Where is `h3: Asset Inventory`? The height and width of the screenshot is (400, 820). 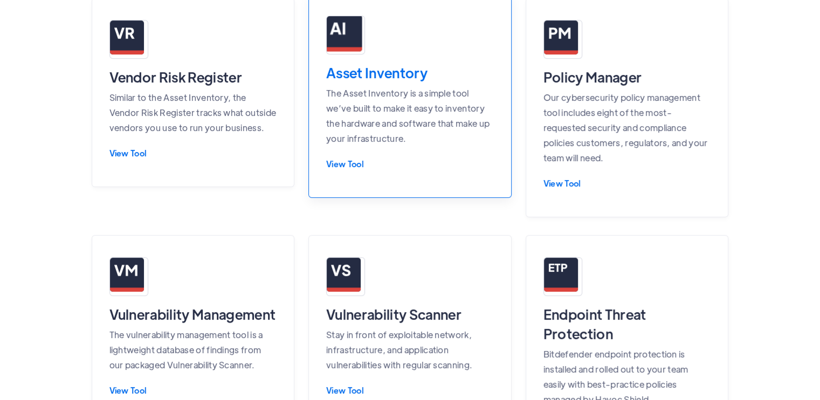 h3: Asset Inventory is located at coordinates (410, 73).